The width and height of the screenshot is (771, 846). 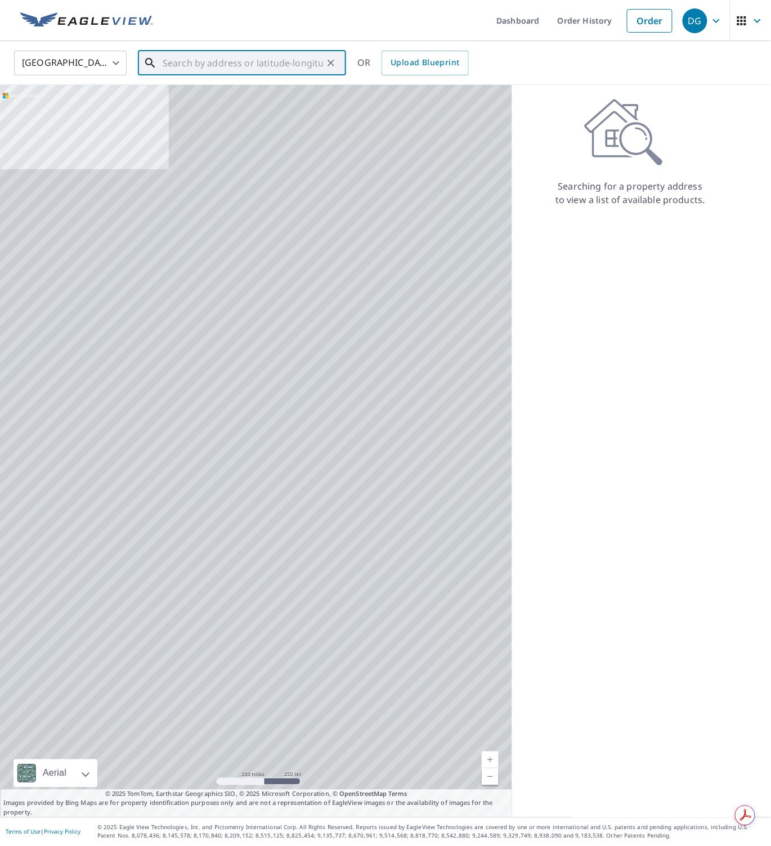 What do you see at coordinates (431, 832) in the screenshot?
I see `p: © 2025 Eagle View Technologies, Inc. and Pictometry International Corp. All Rights Reserved. Repo...` at bounding box center [431, 832].